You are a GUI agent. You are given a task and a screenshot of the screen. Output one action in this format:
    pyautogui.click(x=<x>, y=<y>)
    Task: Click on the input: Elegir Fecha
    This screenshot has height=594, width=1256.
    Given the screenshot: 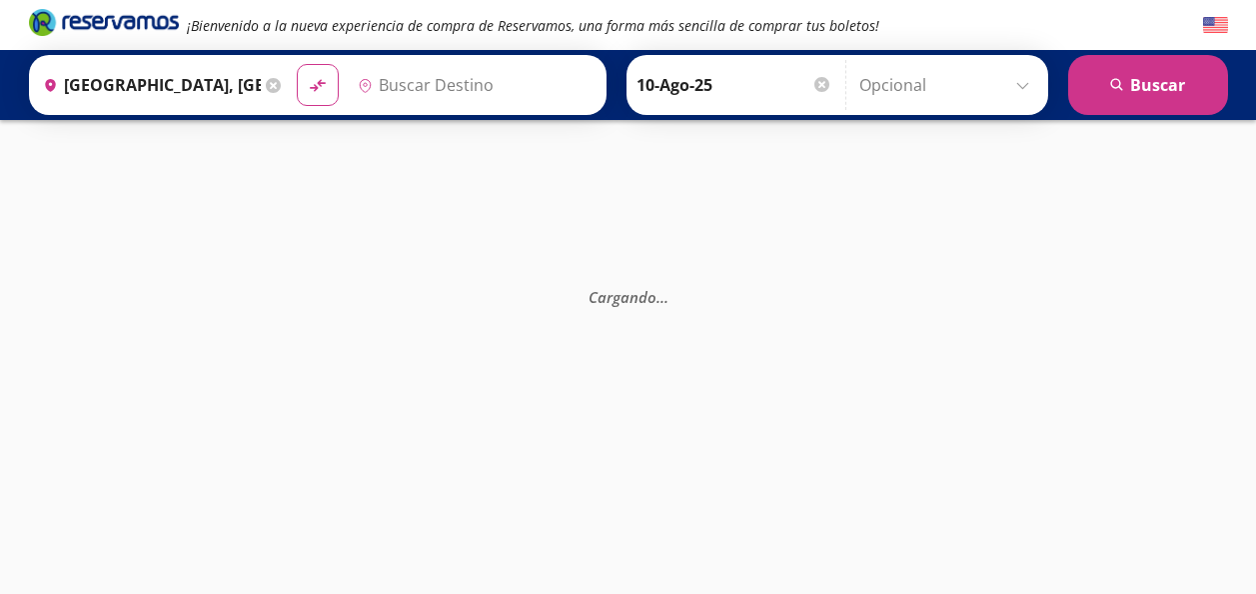 What is the action you would take?
    pyautogui.click(x=734, y=85)
    